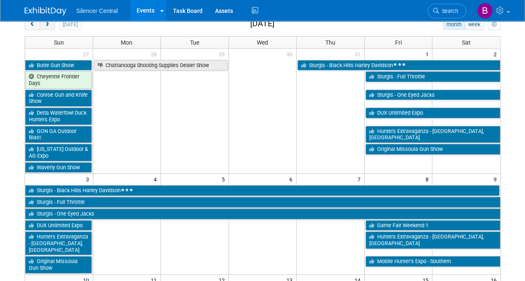 This screenshot has height=281, width=525. I want to click on a: Waverly Gun Show, so click(58, 168).